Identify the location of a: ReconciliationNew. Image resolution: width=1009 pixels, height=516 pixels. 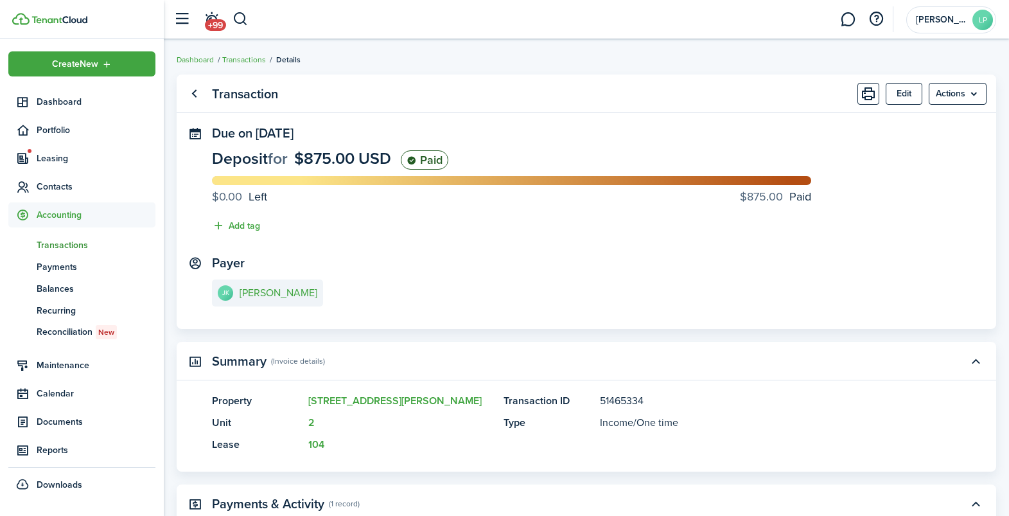
(82, 332).